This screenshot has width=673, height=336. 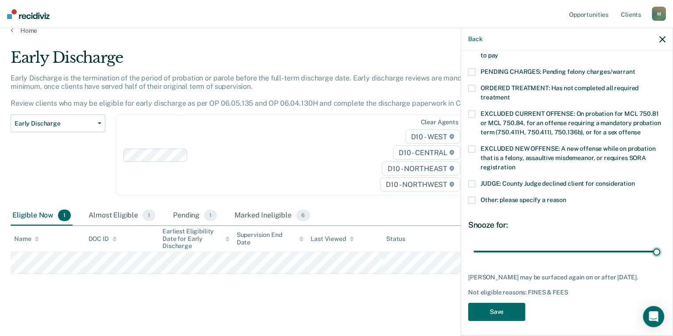 I want to click on div: M, so click(x=659, y=14).